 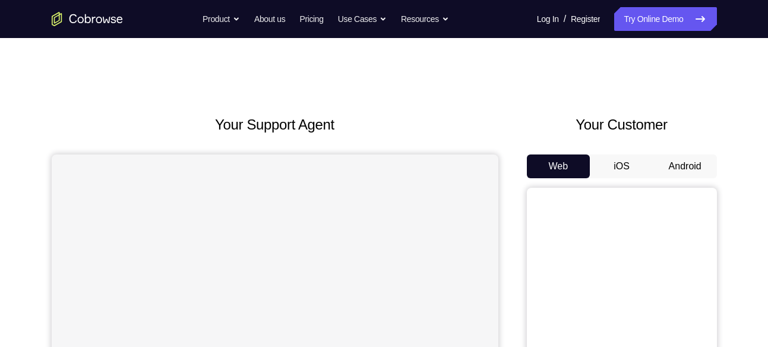 I want to click on button: Use Cases, so click(x=362, y=19).